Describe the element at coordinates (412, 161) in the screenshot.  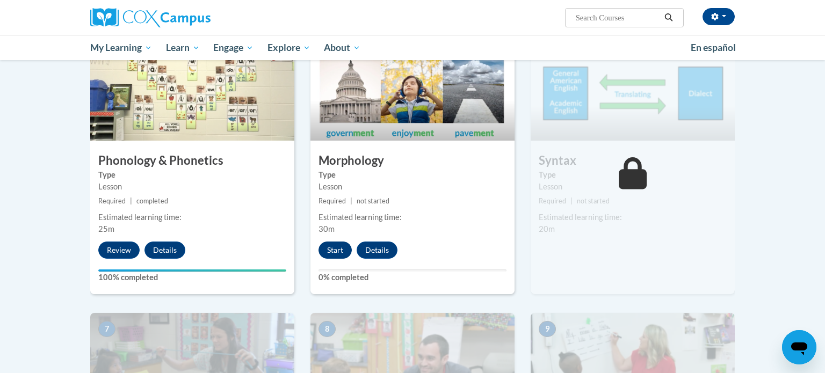
I see `h3: Morphology` at that location.